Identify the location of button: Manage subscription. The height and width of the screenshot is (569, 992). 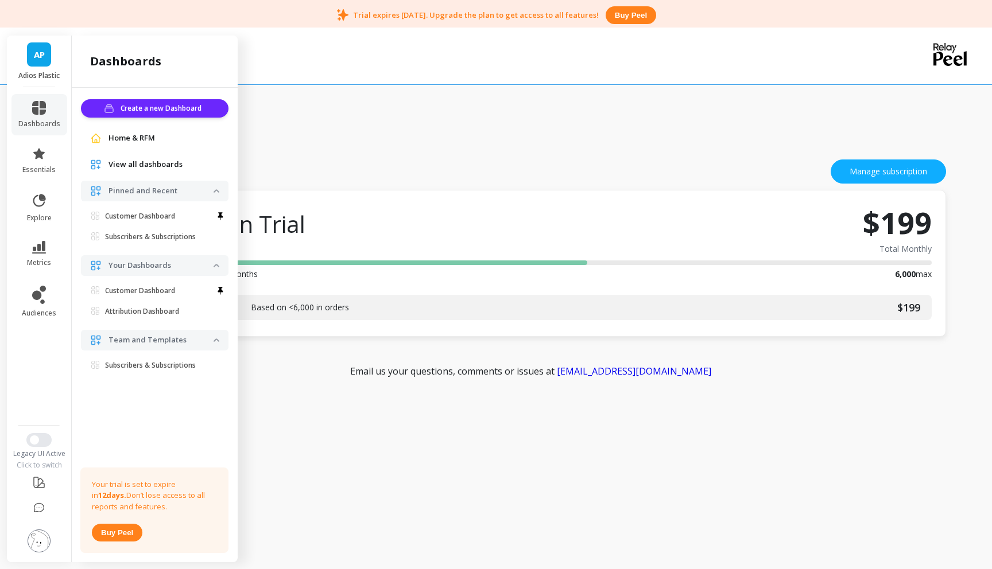
(888, 172).